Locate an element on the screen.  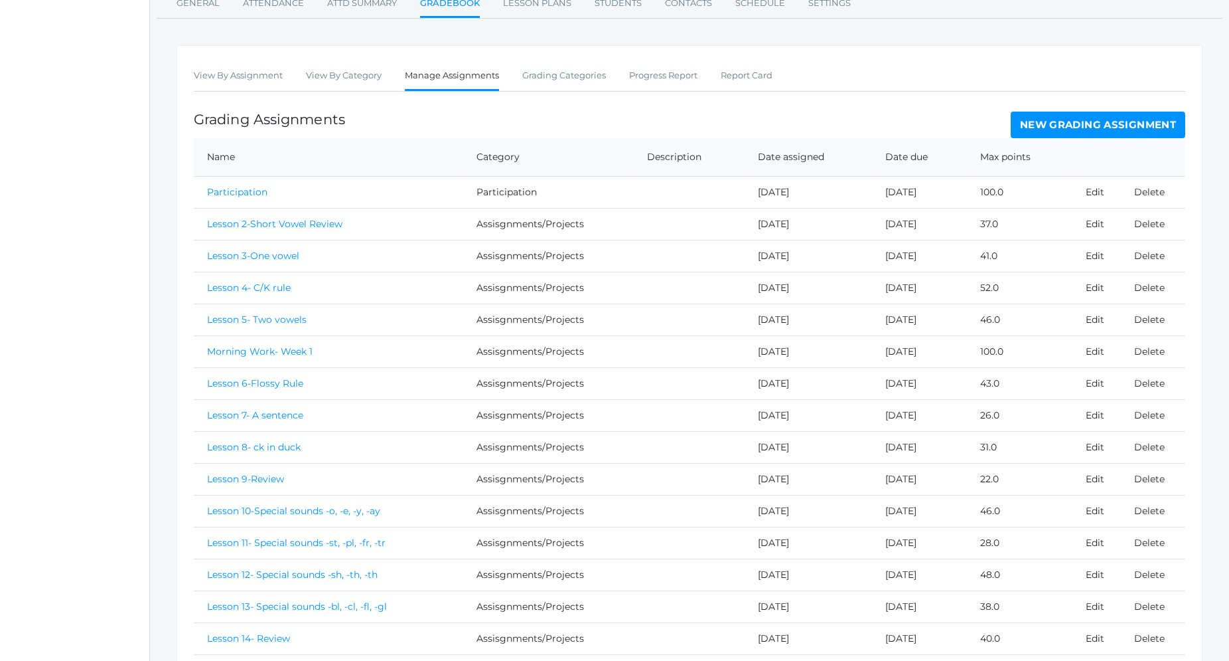
a: Grading Categories is located at coordinates (564, 76).